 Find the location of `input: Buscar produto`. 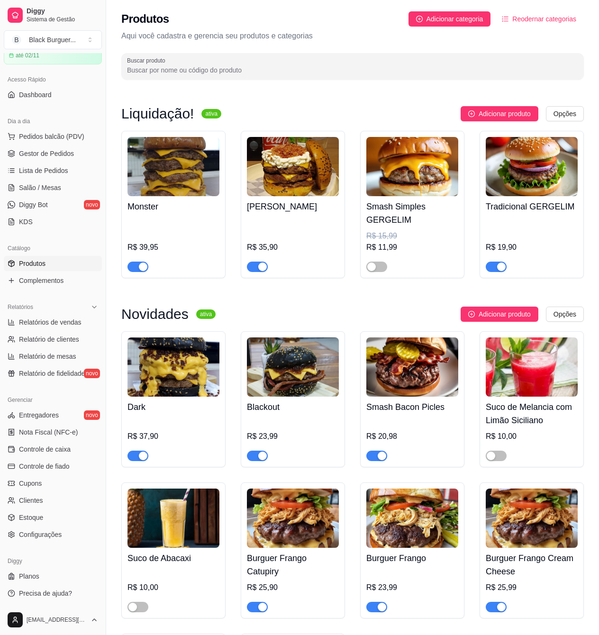

input: Buscar produto is located at coordinates (353, 70).